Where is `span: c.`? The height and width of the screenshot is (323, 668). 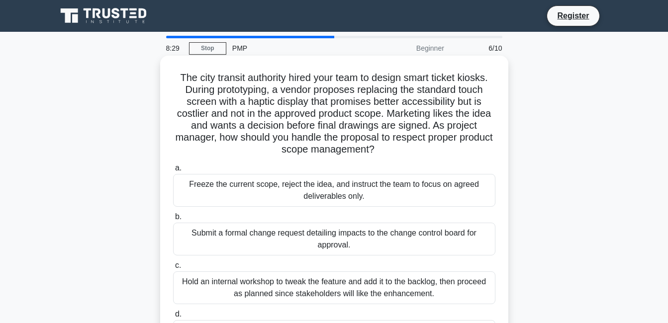
span: c. is located at coordinates (178, 265).